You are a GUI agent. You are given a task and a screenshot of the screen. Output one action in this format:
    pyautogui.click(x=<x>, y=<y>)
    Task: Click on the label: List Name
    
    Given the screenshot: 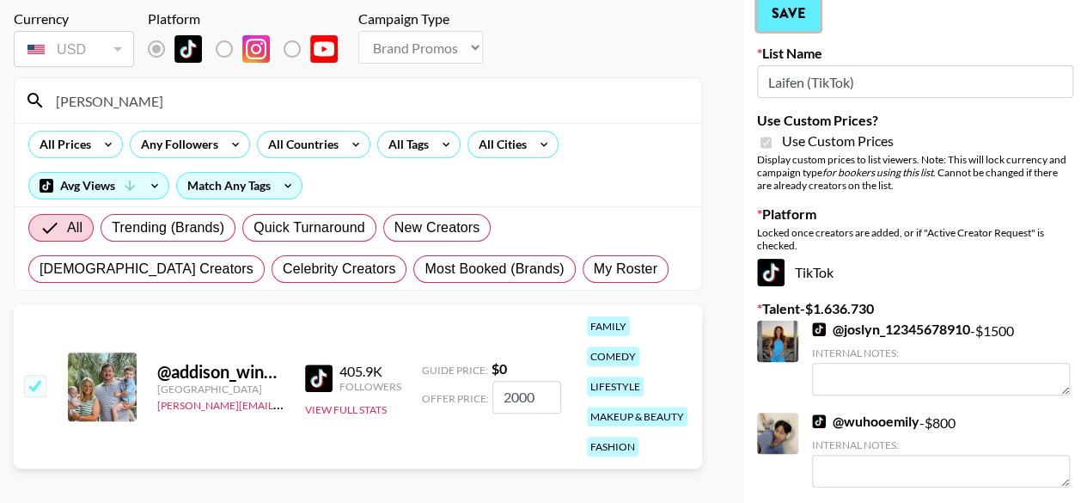 What is the action you would take?
    pyautogui.click(x=915, y=53)
    